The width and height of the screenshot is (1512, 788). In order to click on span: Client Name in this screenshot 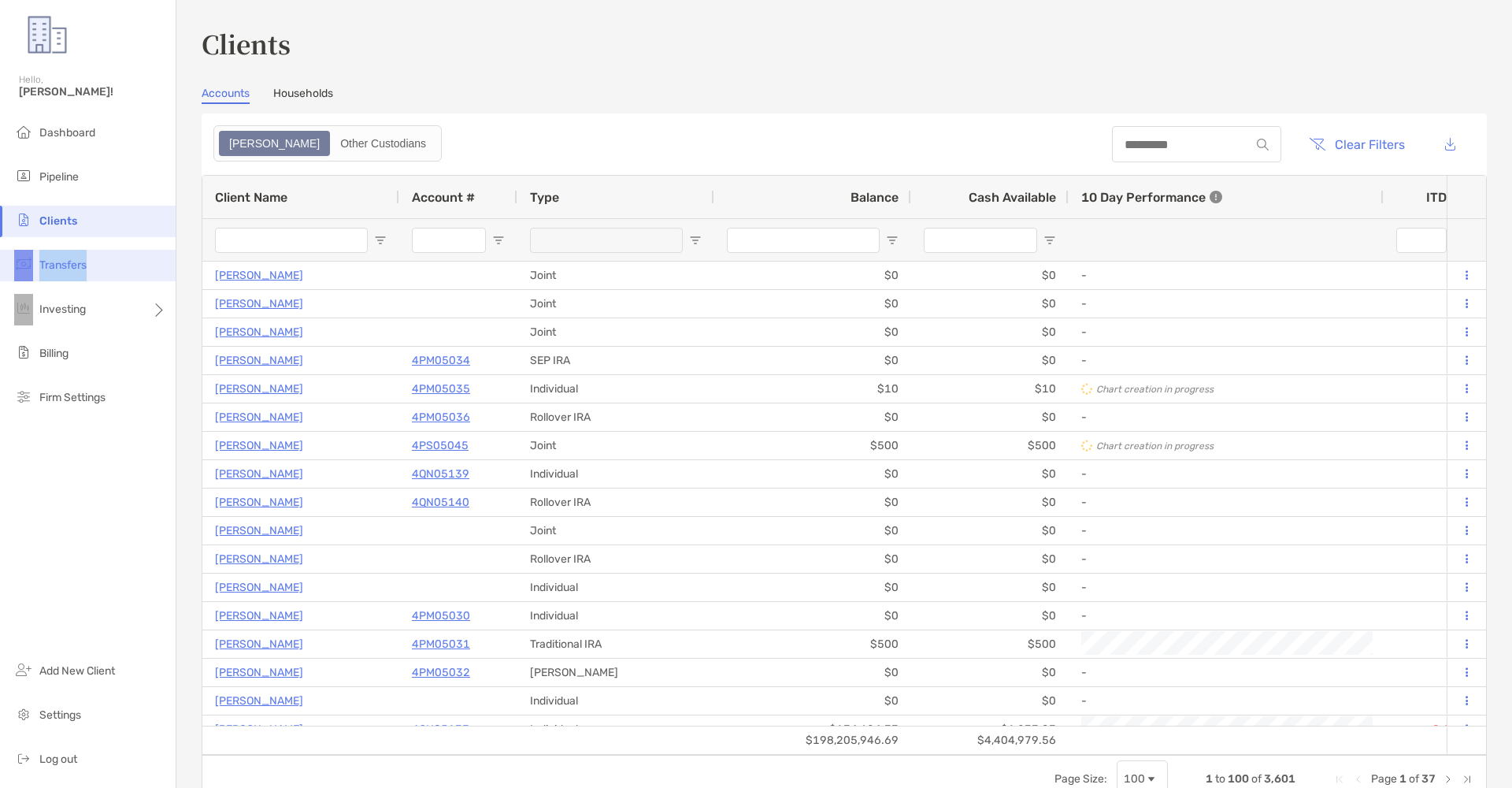, I will do `click(252, 197)`.